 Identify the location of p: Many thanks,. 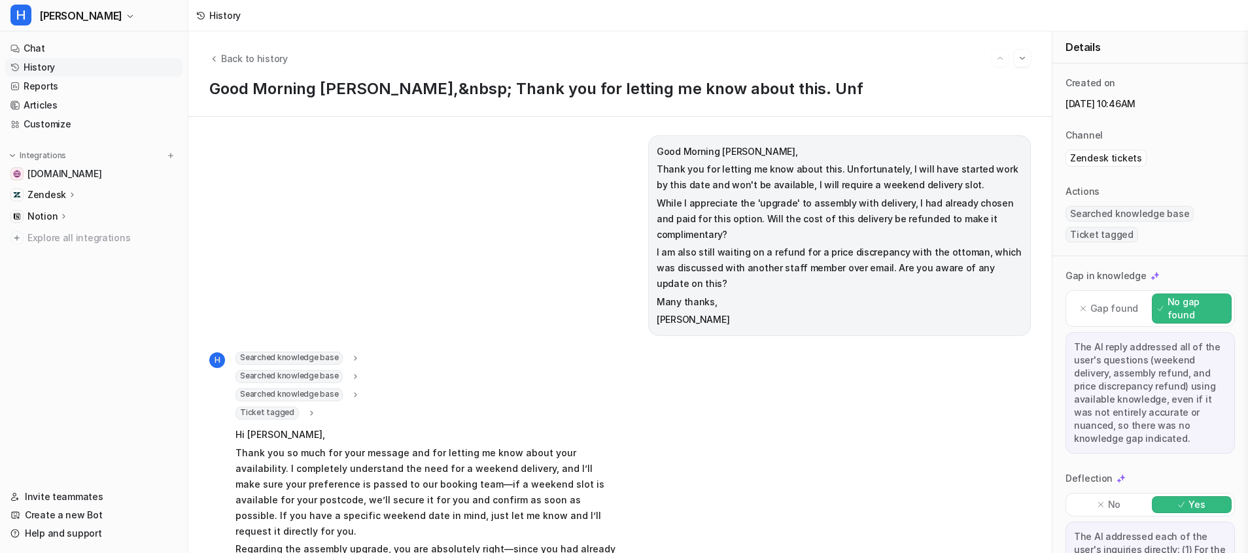
(839, 302).